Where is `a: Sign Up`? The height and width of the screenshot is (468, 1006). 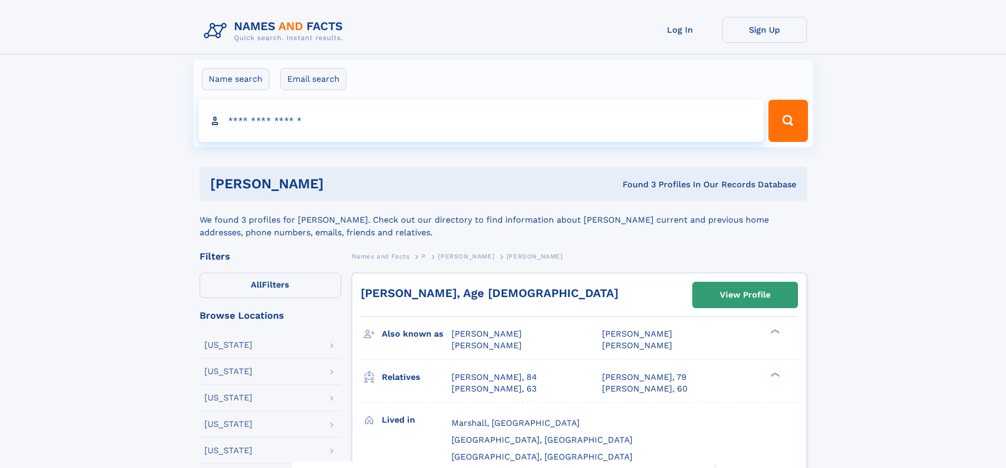 a: Sign Up is located at coordinates (765, 30).